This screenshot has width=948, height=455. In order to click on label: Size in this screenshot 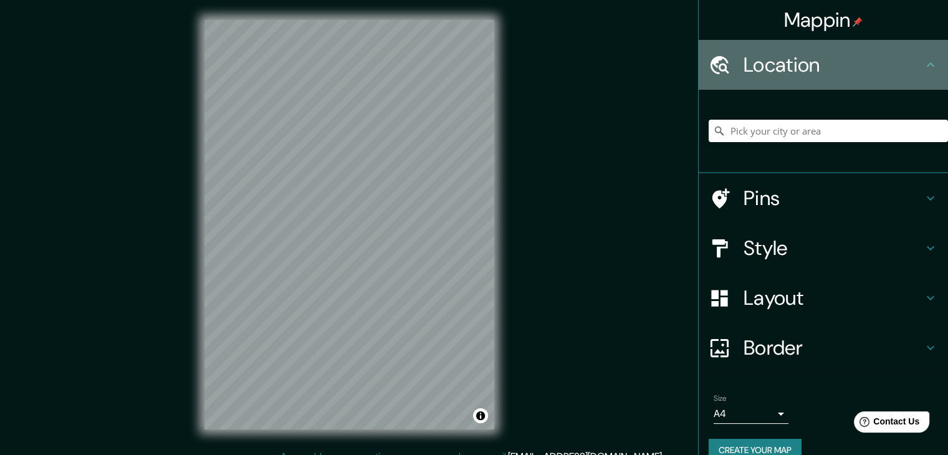, I will do `click(720, 398)`.